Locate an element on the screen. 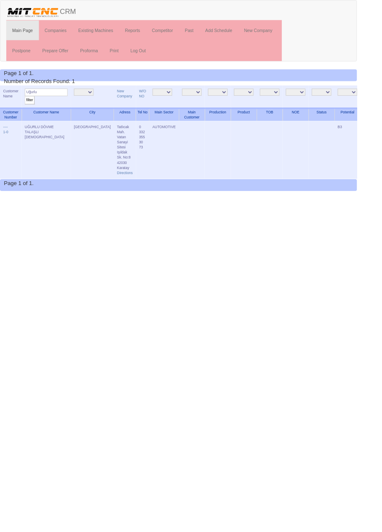  a: Main Page is located at coordinates (24, 32).